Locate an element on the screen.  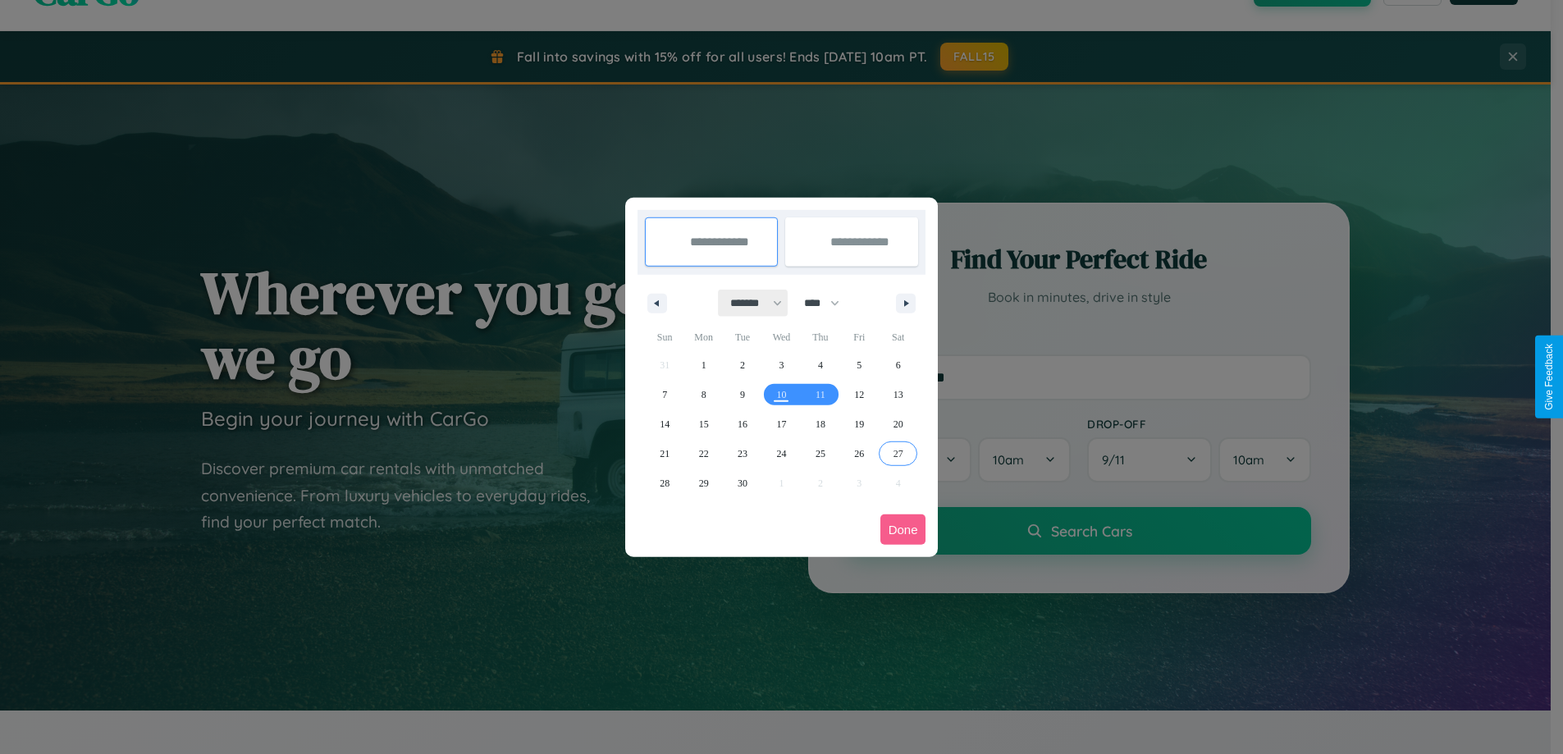
button: 21 is located at coordinates (665, 454).